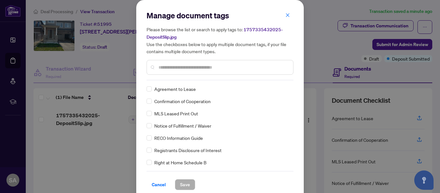  What do you see at coordinates (183, 126) in the screenshot?
I see `span: Notice of Fulfillment / Waiver` at bounding box center [183, 126].